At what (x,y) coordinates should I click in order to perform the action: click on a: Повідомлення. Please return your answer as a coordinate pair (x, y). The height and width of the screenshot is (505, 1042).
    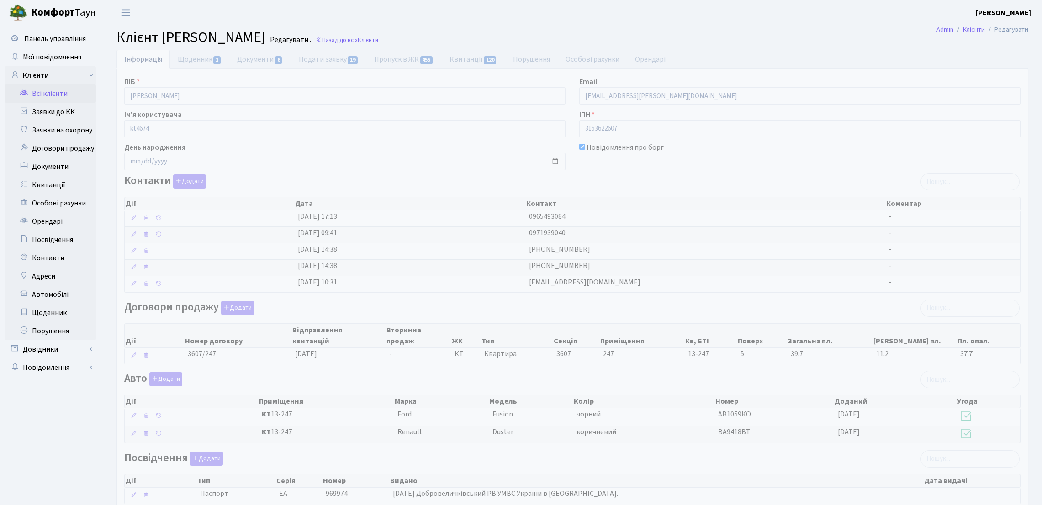
    Looking at the image, I should click on (50, 368).